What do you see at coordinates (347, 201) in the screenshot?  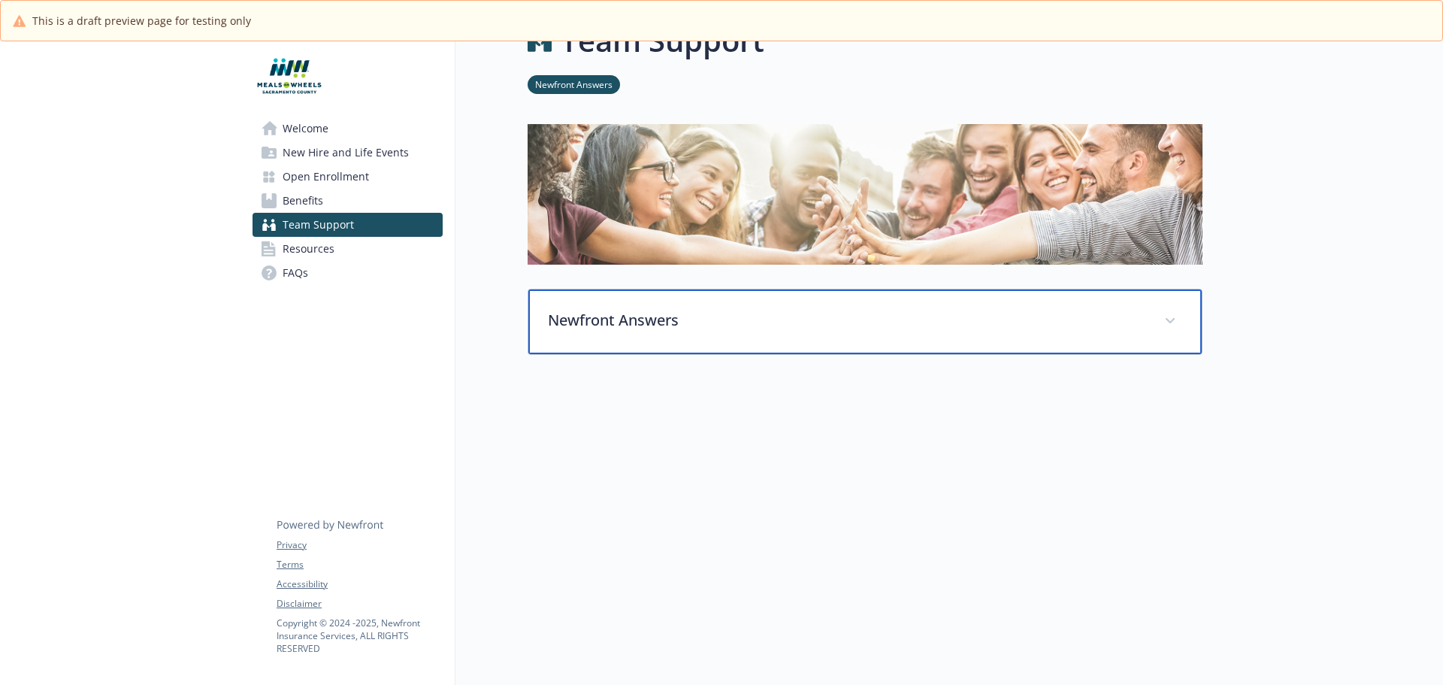 I see `a: Benefits` at bounding box center [347, 201].